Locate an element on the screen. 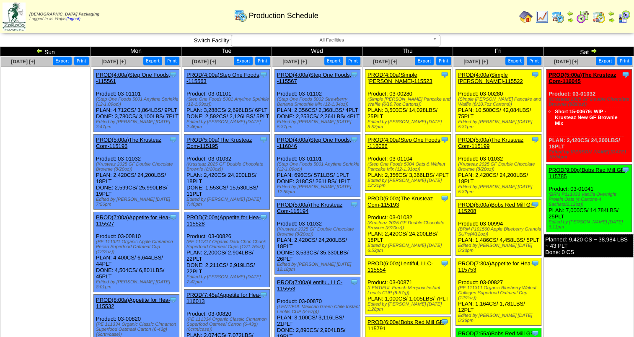 This screenshot has width=634, height=337. div: (PE 111311 Organic Blueberry Walnut Collagen Superfood Oatmeal Cup (12/2oz)) is located at coordinates (499, 293).